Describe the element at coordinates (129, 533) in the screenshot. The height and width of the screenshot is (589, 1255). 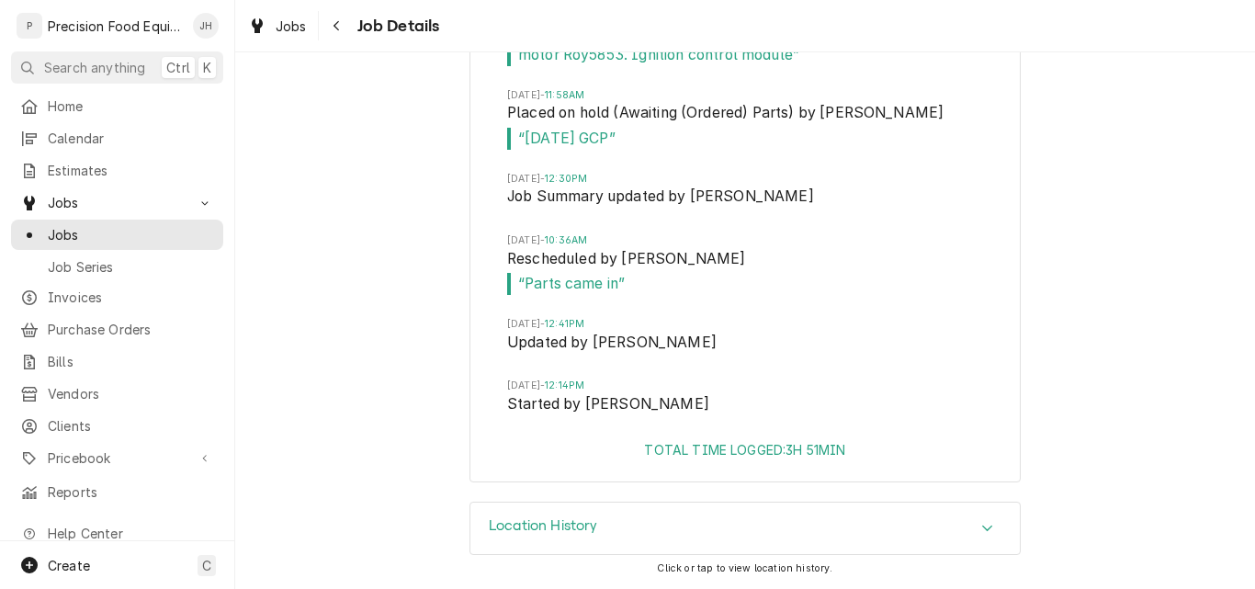
I see `span: Help Center` at that location.